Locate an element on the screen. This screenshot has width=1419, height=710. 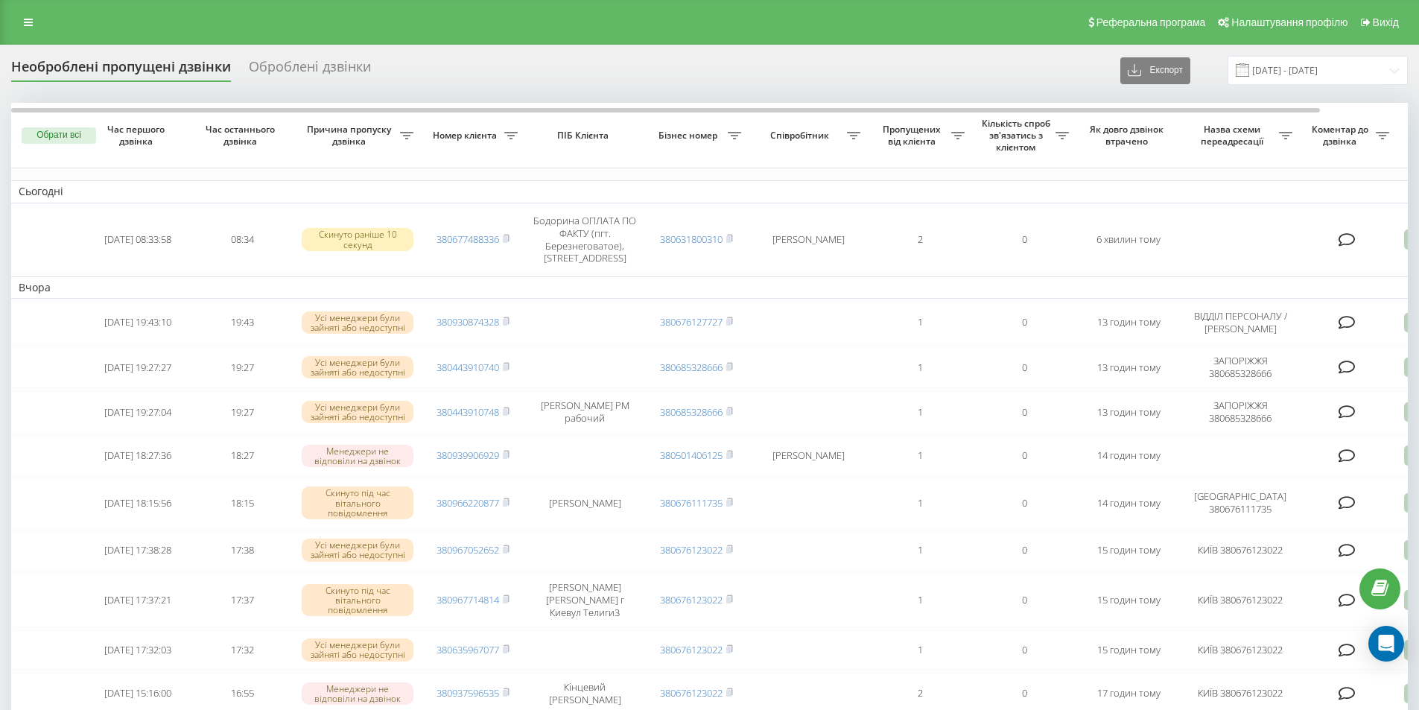
span: Час першого дзвінка is located at coordinates (138, 135).